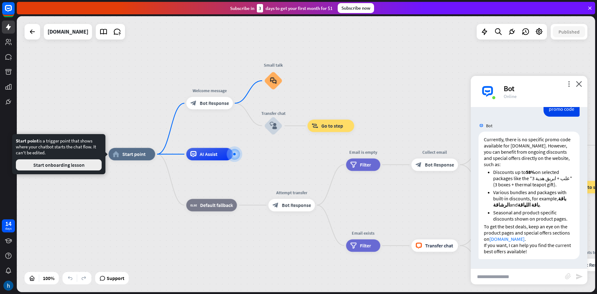 Image resolution: width=597 pixels, height=294 pixels. Describe the element at coordinates (530, 172) in the screenshot. I see `strong: 58%` at that location.